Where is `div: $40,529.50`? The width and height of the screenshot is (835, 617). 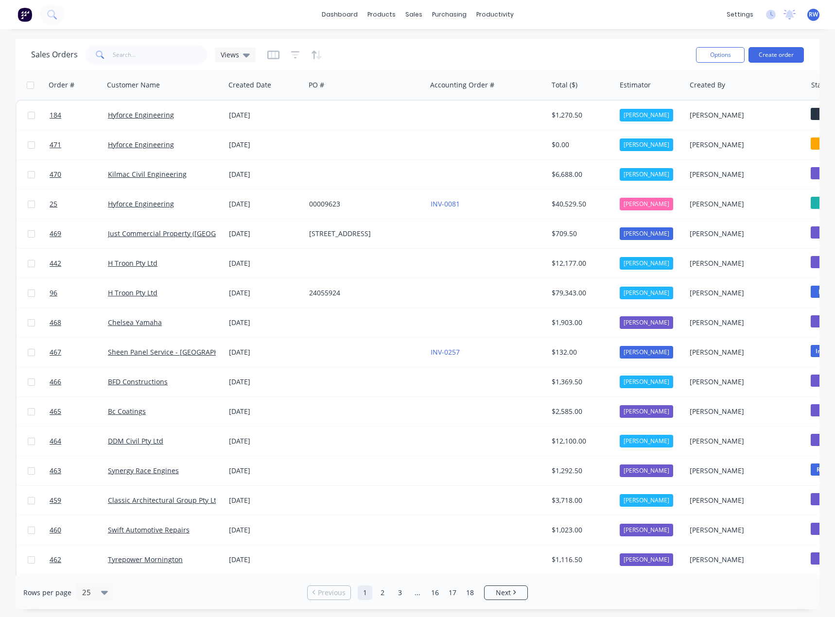 div: $40,529.50 is located at coordinates (580, 204).